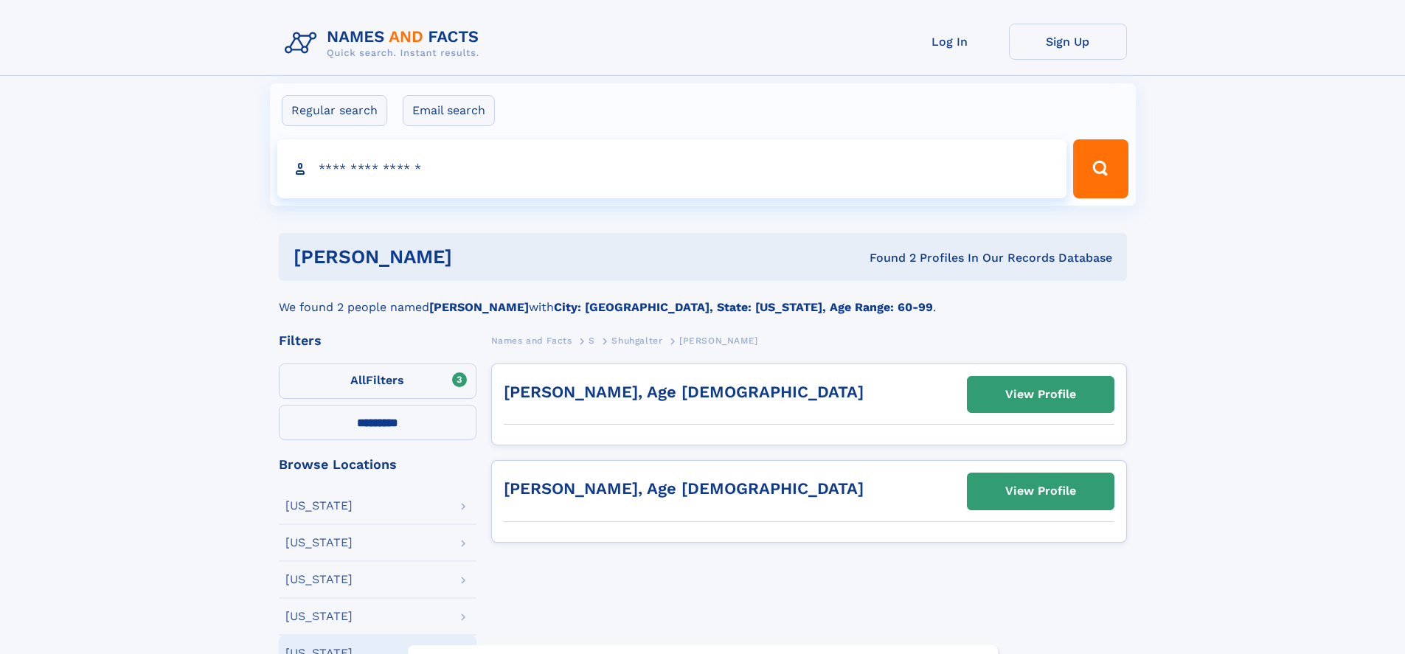 Image resolution: width=1405 pixels, height=654 pixels. I want to click on a: Log In, so click(950, 41).